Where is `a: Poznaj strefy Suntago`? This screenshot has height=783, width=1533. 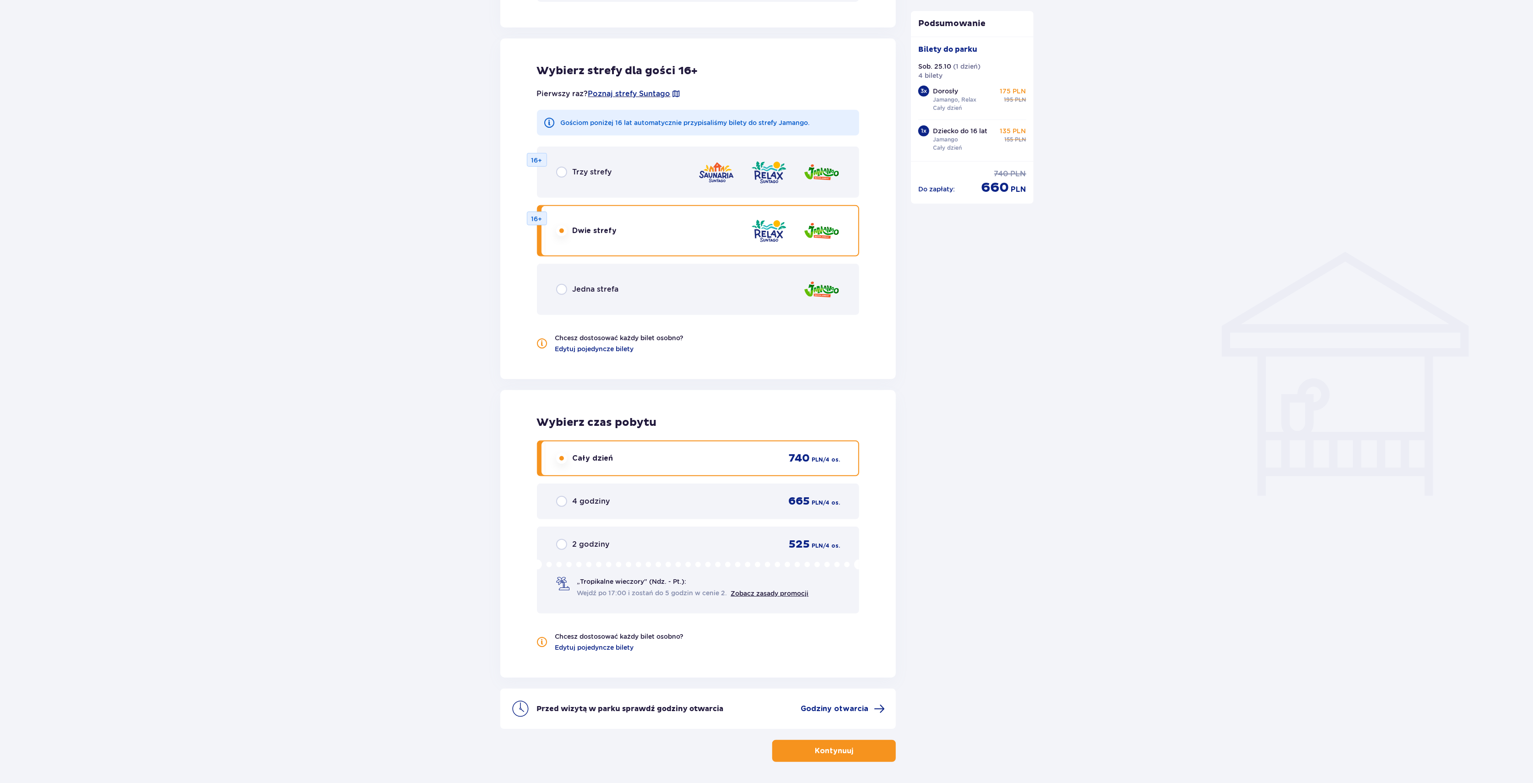 a: Poznaj strefy Suntago is located at coordinates (629, 94).